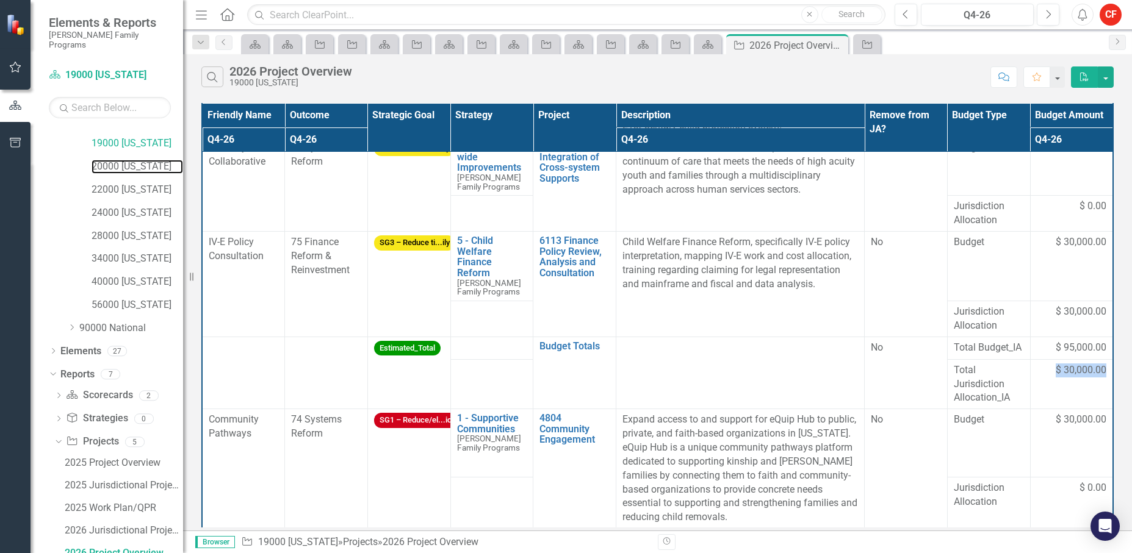 Image resolution: width=1132 pixels, height=553 pixels. Describe the element at coordinates (978, 15) in the screenshot. I see `button: Q4-26` at that location.